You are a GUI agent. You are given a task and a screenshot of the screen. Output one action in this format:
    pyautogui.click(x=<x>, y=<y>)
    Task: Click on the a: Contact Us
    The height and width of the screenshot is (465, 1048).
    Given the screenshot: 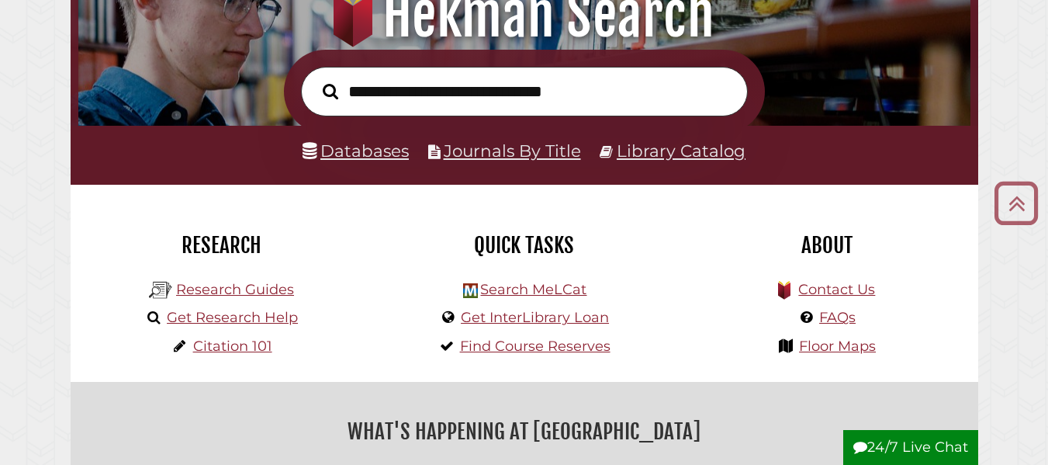 What is the action you would take?
    pyautogui.click(x=836, y=289)
    